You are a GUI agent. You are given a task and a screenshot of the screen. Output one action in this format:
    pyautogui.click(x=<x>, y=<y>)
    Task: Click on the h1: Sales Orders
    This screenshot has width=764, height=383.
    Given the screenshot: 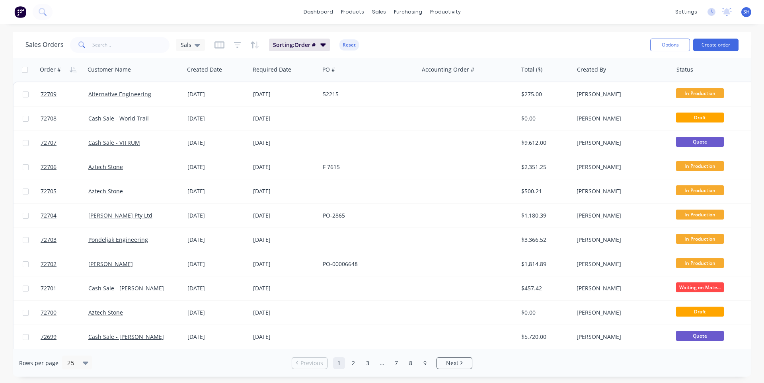 What is the action you would take?
    pyautogui.click(x=45, y=45)
    